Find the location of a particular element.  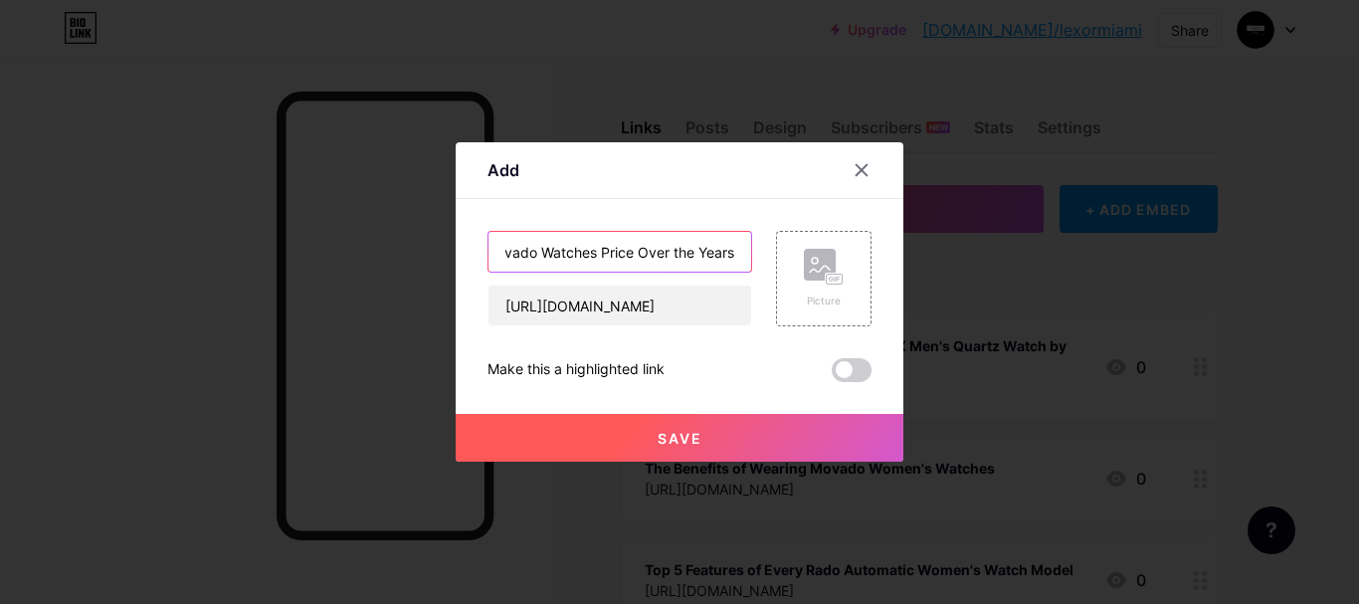

input: Title is located at coordinates (620, 252).